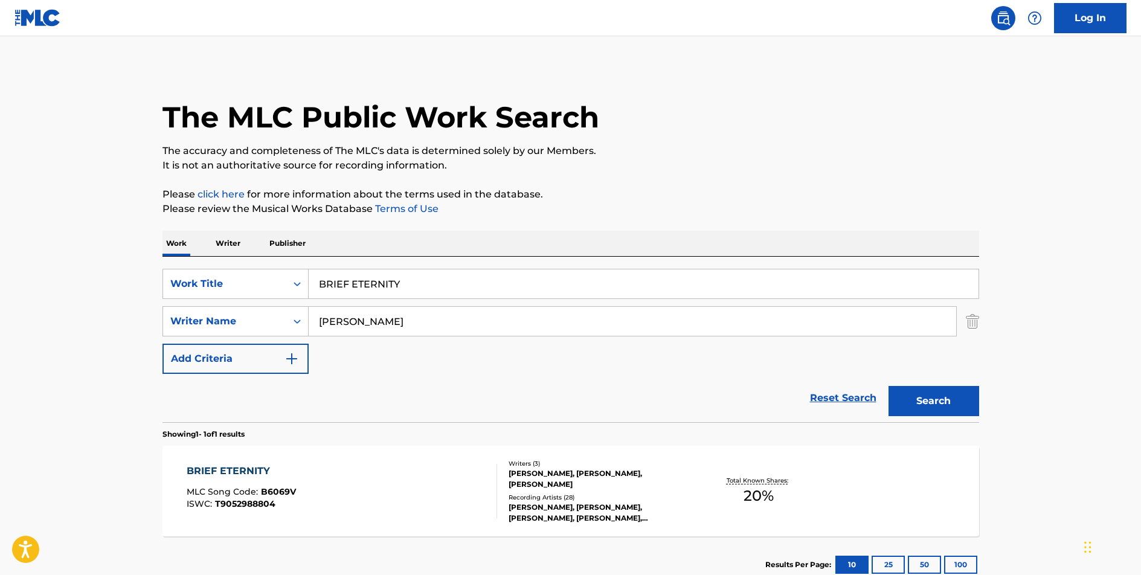  What do you see at coordinates (1035, 18) in the screenshot?
I see `div: Help` at bounding box center [1035, 18].